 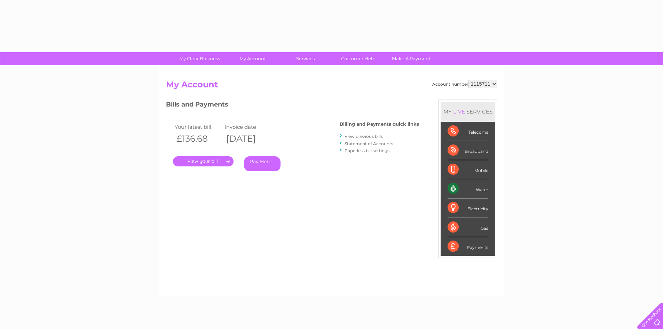 I want to click on a: Statement of Accounts, so click(x=369, y=143).